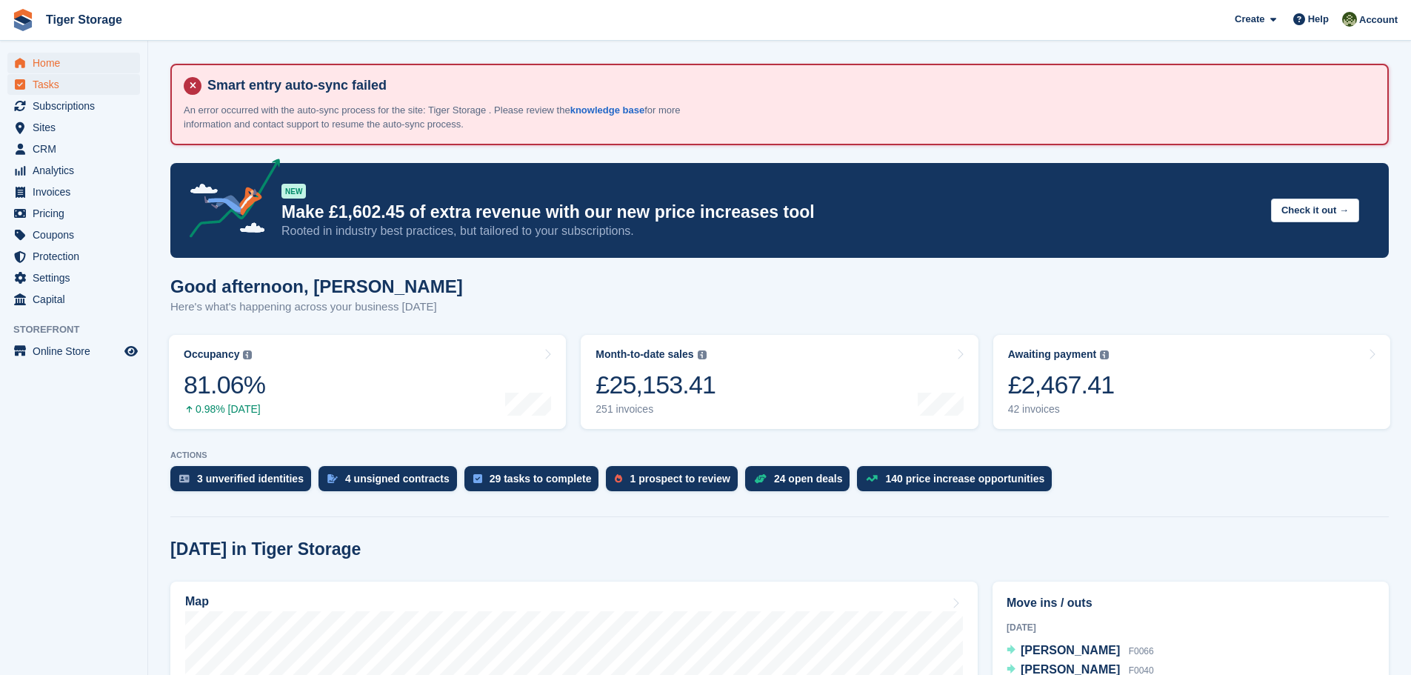 The image size is (1411, 675). What do you see at coordinates (964, 478) in the screenshot?
I see `div: 140 price increase opportunities` at bounding box center [964, 478].